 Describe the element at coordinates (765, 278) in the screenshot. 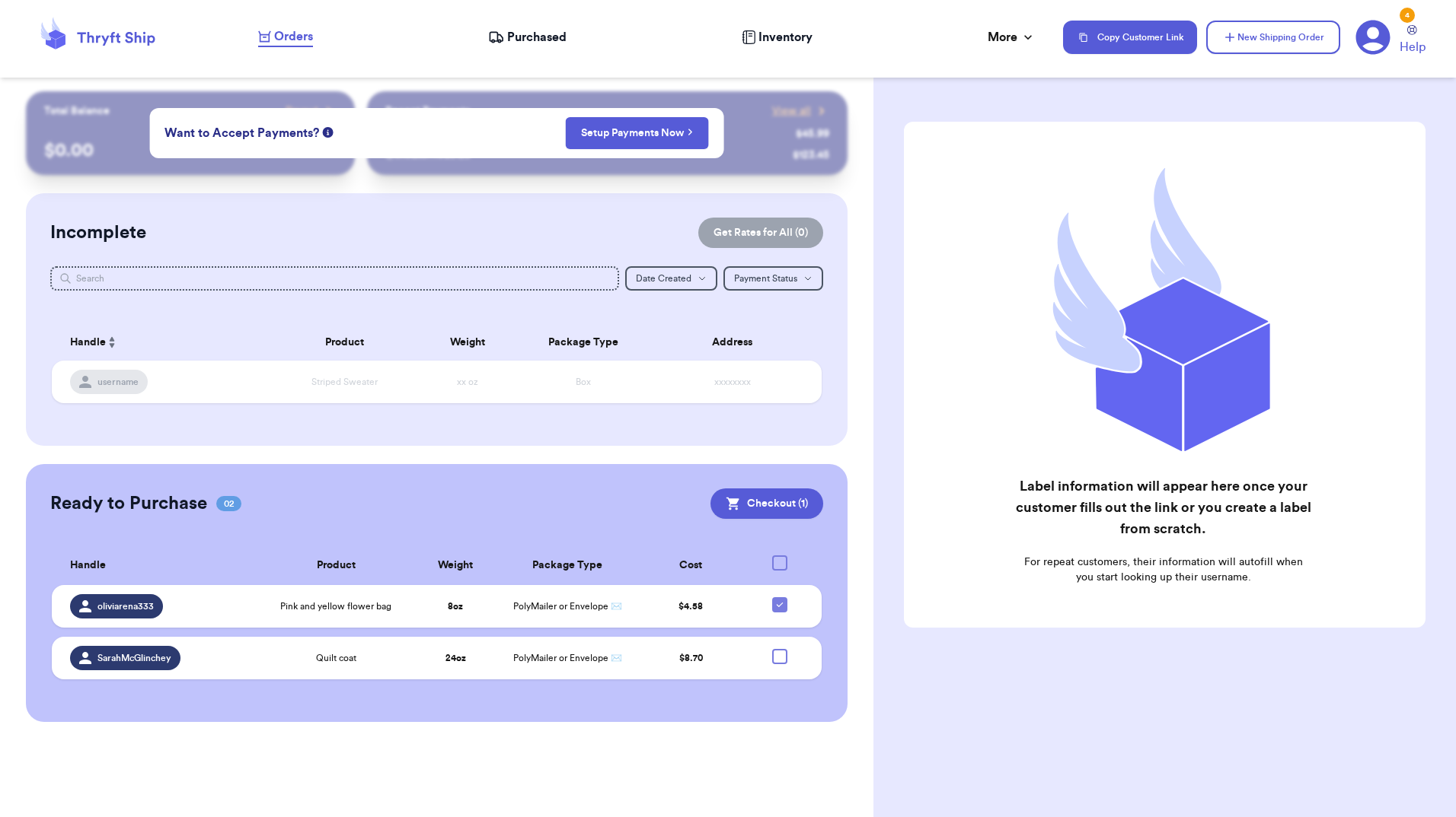

I see `span: Payment Status` at that location.